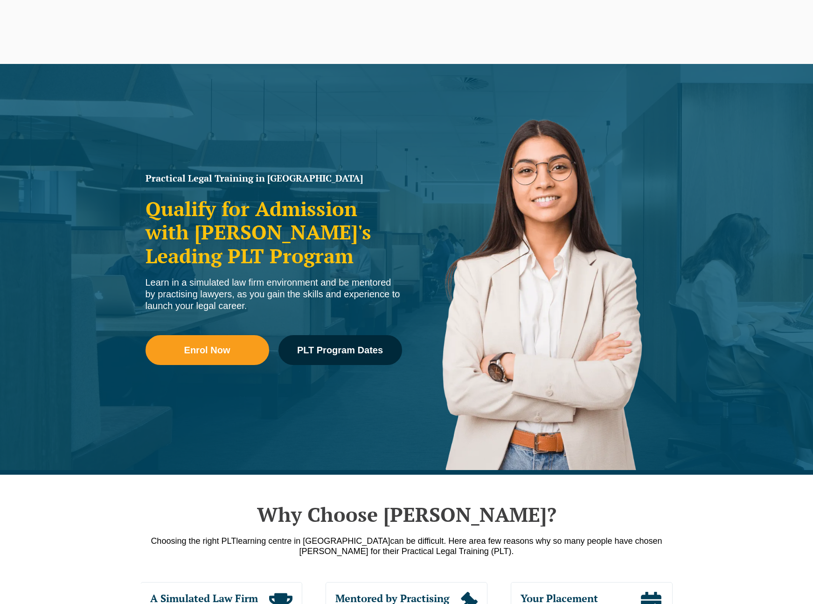  What do you see at coordinates (274, 294) in the screenshot?
I see `div: Learn in a simulated law firm environment and be mentored by practising lawyers, as you gain the ...` at bounding box center [274, 294].